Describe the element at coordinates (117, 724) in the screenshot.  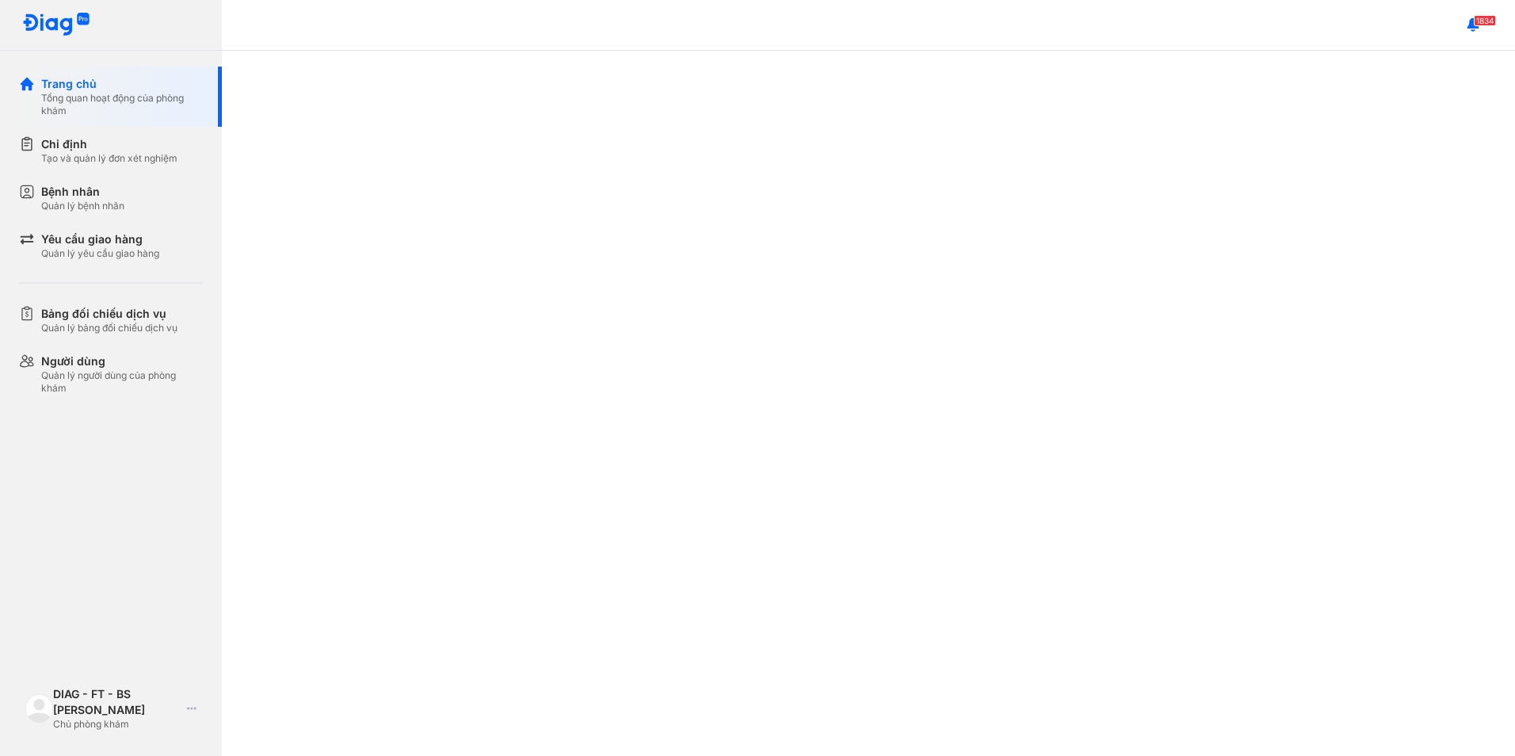
I see `div: Chủ phòng khám` at that location.